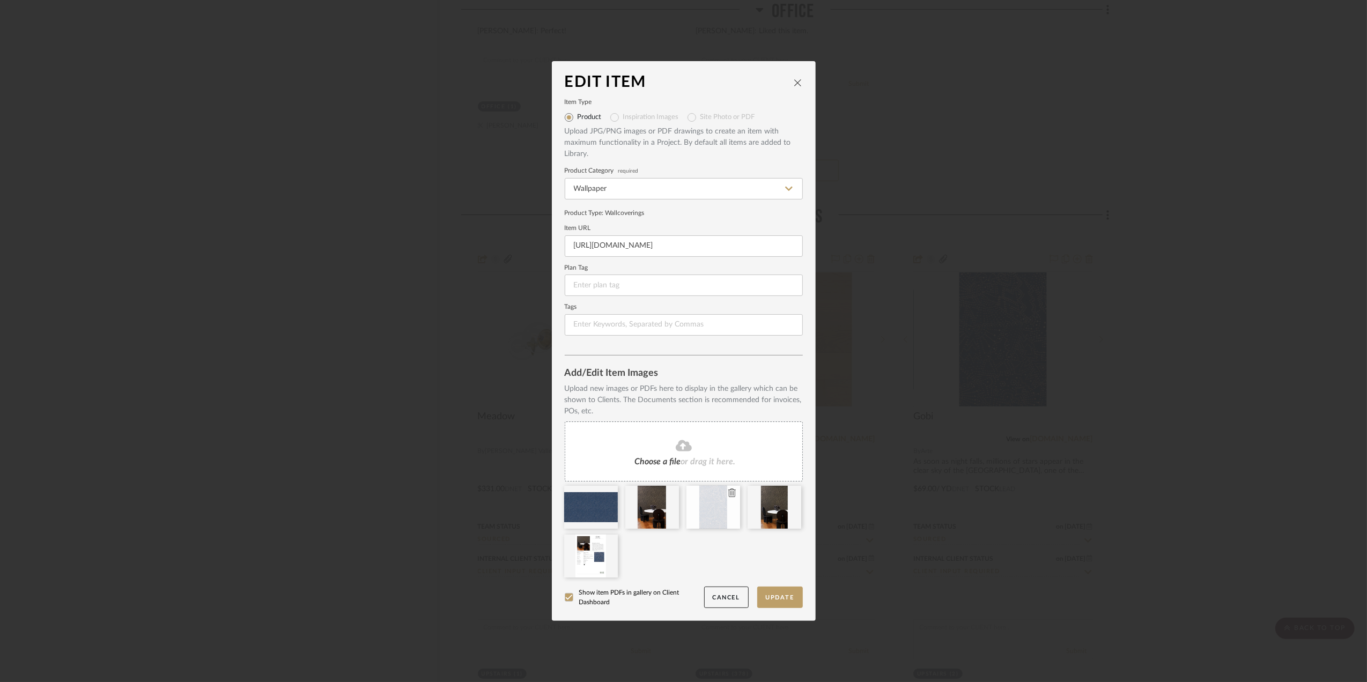 The height and width of the screenshot is (682, 1367). Describe the element at coordinates (684, 117) in the screenshot. I see `mat-radio-group: Select item type` at that location.